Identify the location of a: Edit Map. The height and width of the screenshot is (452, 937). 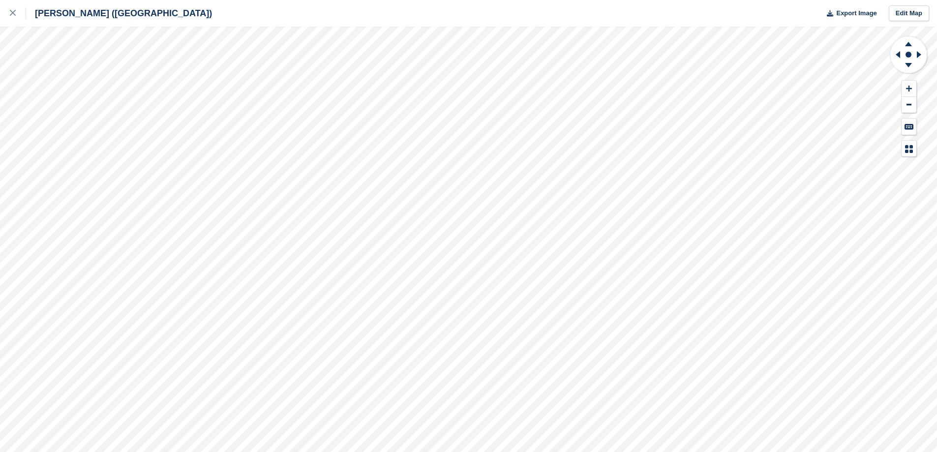
(909, 13).